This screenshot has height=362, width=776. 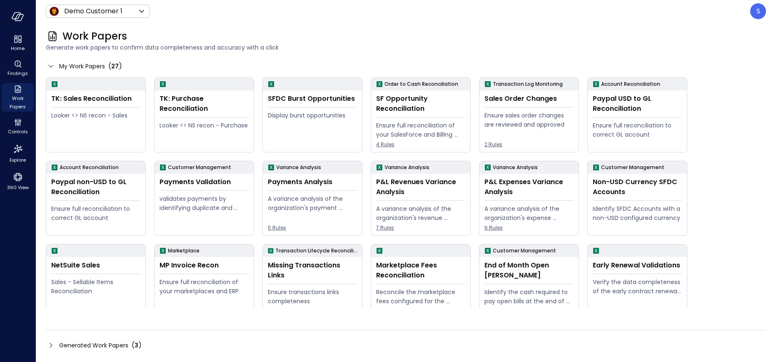 What do you see at coordinates (94, 345) in the screenshot?
I see `span: Generated Work Papers` at bounding box center [94, 345].